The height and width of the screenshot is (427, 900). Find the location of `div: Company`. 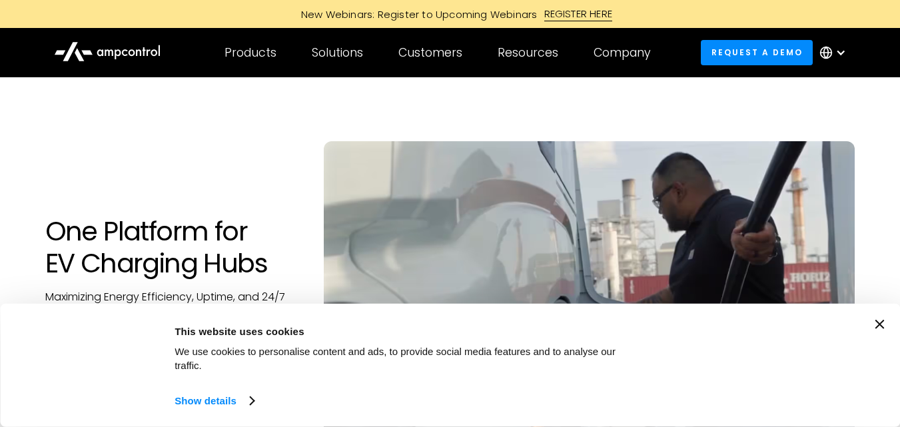

div: Company is located at coordinates (622, 53).